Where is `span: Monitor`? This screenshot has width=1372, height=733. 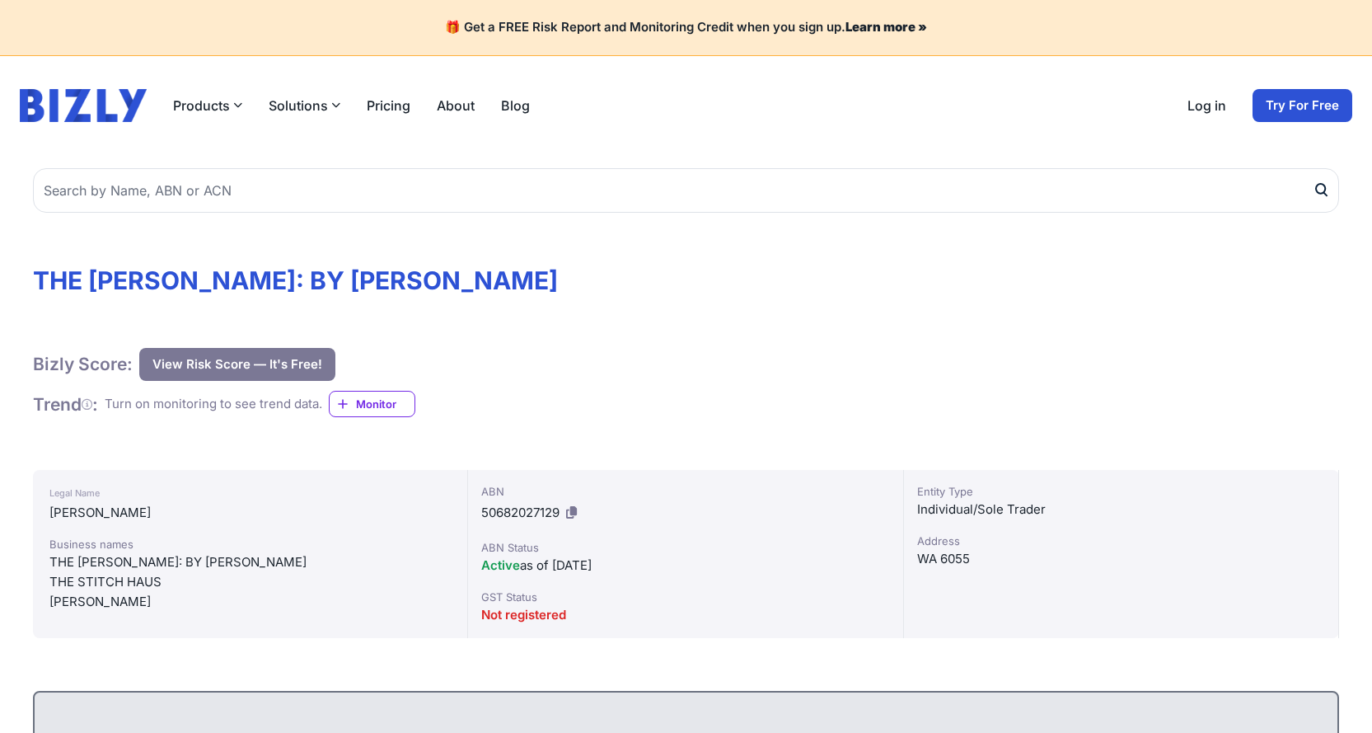
span: Monitor is located at coordinates (385, 404).